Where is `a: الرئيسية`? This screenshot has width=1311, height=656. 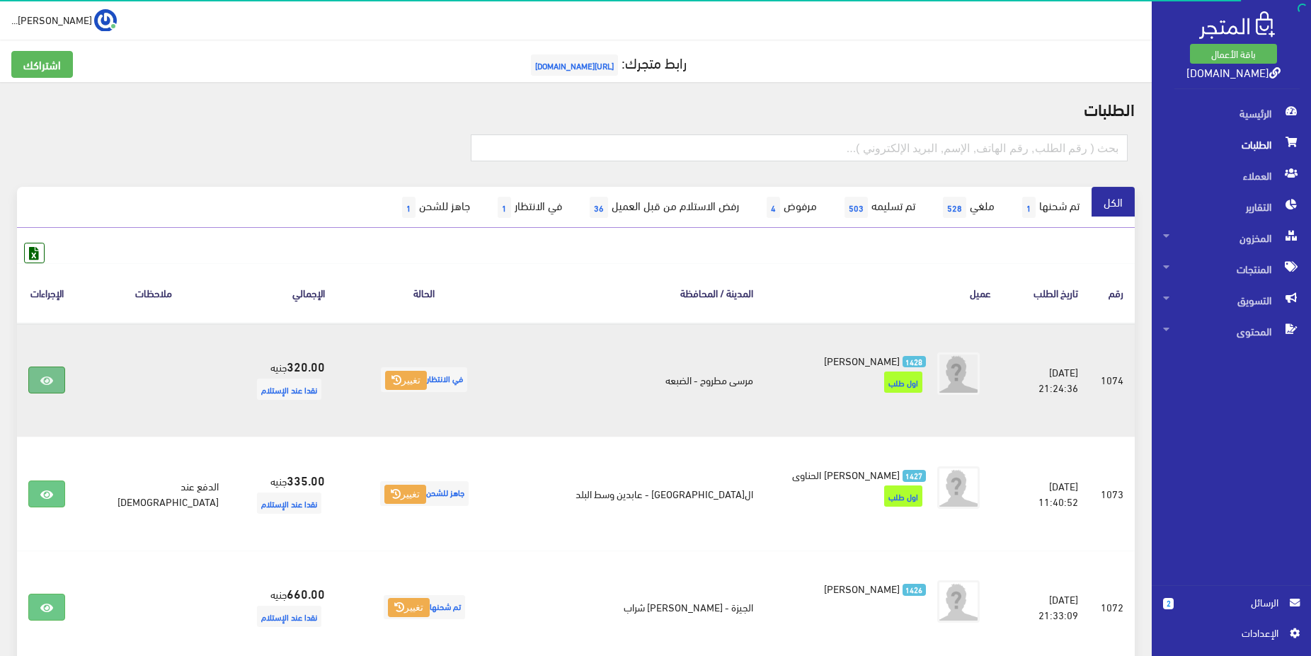
a: الرئيسية is located at coordinates (1231, 113).